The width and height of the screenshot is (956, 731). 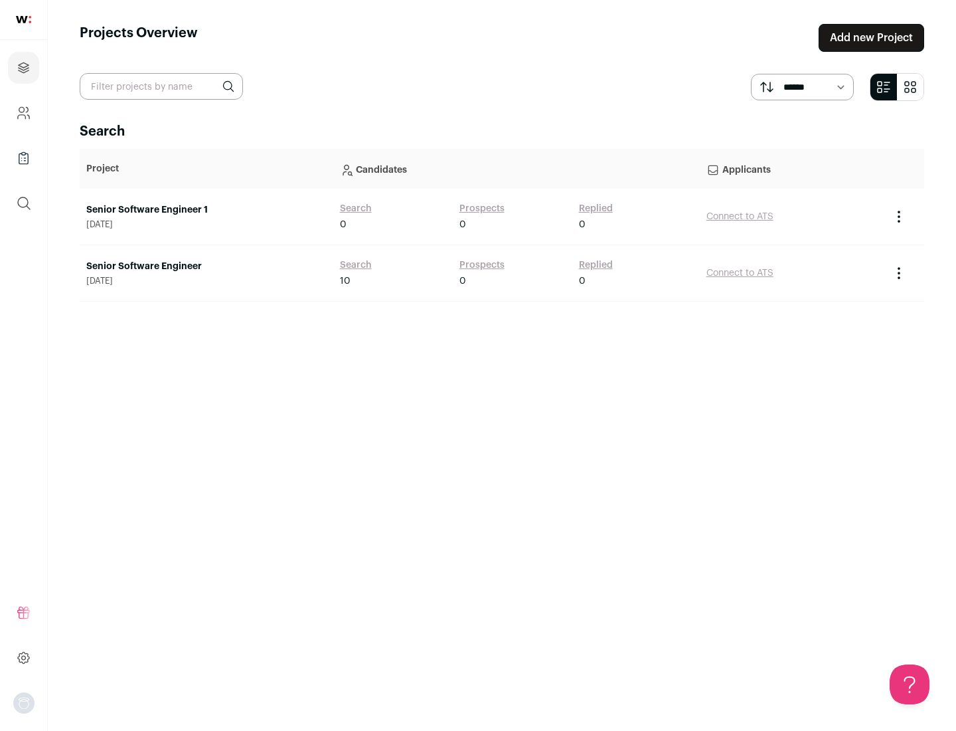 I want to click on button: Open dropdown, so click(x=24, y=703).